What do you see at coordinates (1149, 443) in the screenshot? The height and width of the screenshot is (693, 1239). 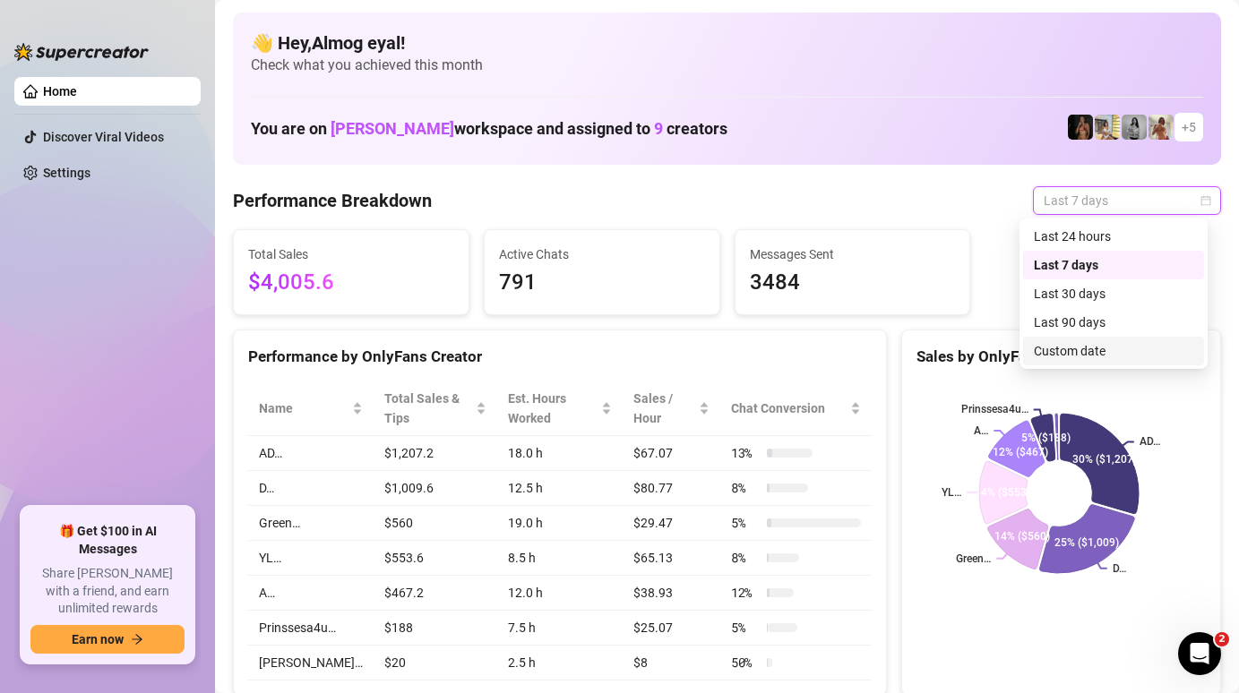 I see `text: AD…` at bounding box center [1149, 443].